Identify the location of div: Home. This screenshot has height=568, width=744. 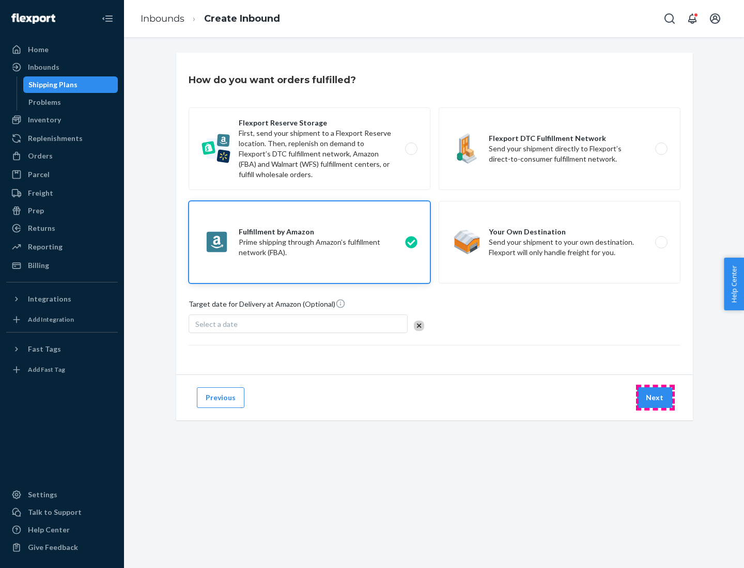
(38, 50).